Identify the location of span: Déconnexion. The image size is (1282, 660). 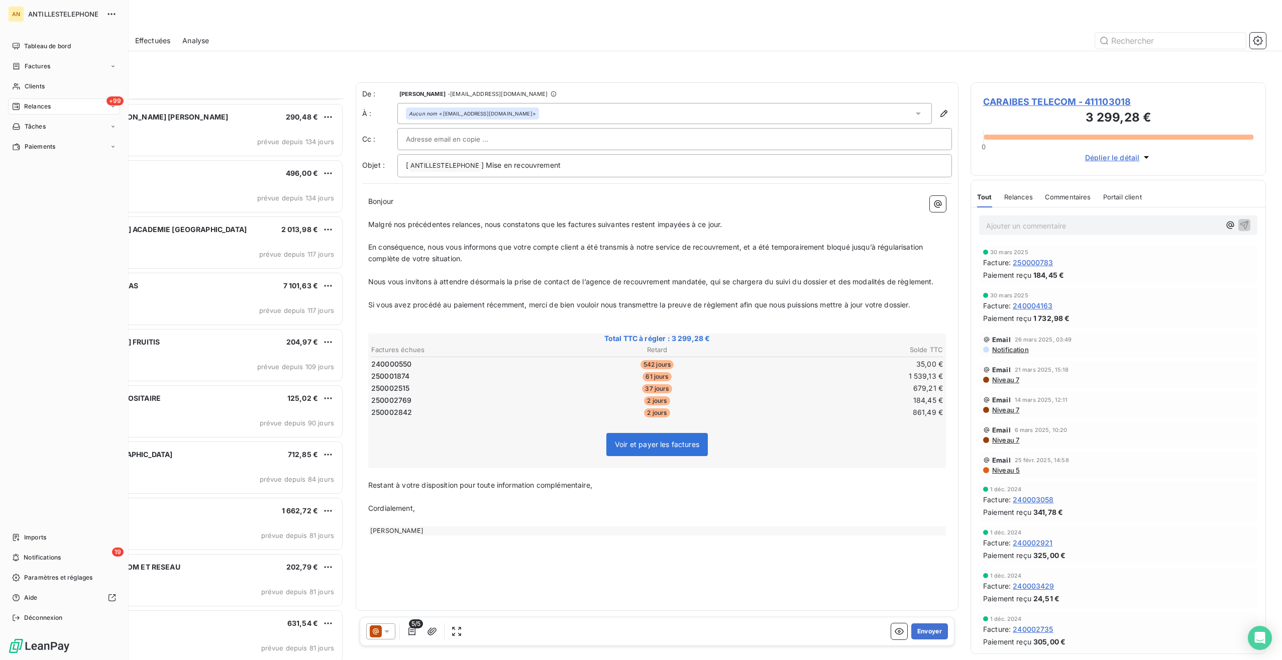
(43, 618).